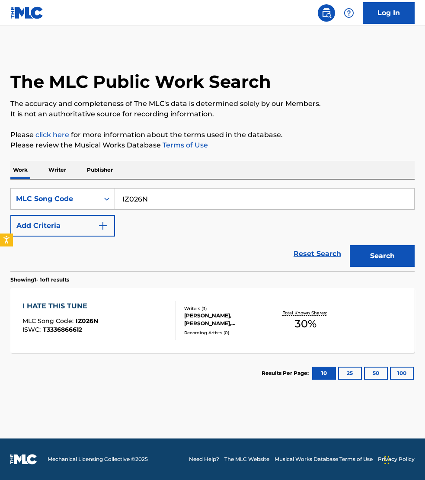 The height and width of the screenshot is (480, 425). What do you see at coordinates (212, 104) in the screenshot?
I see `p: The accuracy and completeness of The MLC's data is determined solely by our Members.` at bounding box center [212, 104].